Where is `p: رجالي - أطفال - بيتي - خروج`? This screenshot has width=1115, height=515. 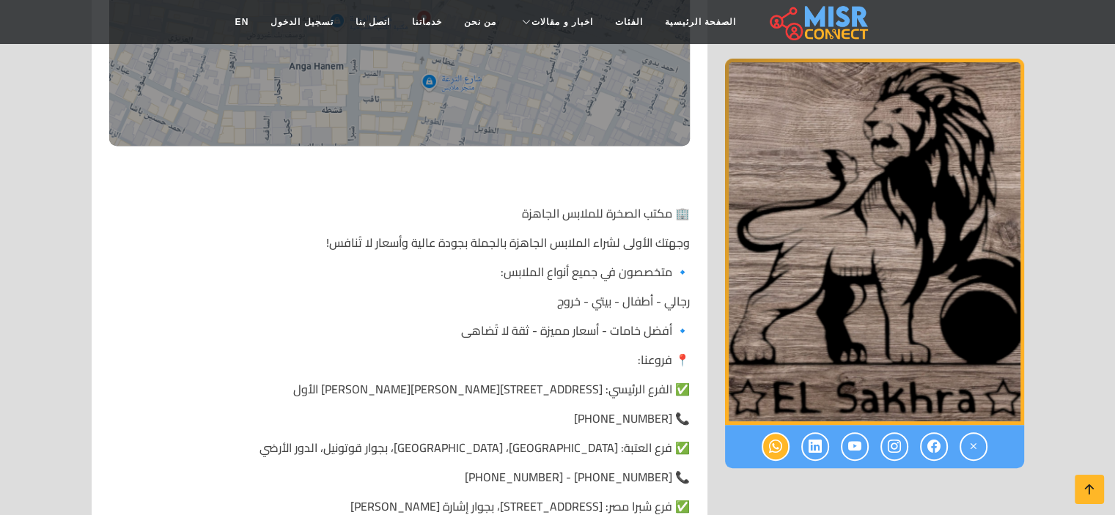 p: رجالي - أطفال - بيتي - خروج is located at coordinates (400, 301).